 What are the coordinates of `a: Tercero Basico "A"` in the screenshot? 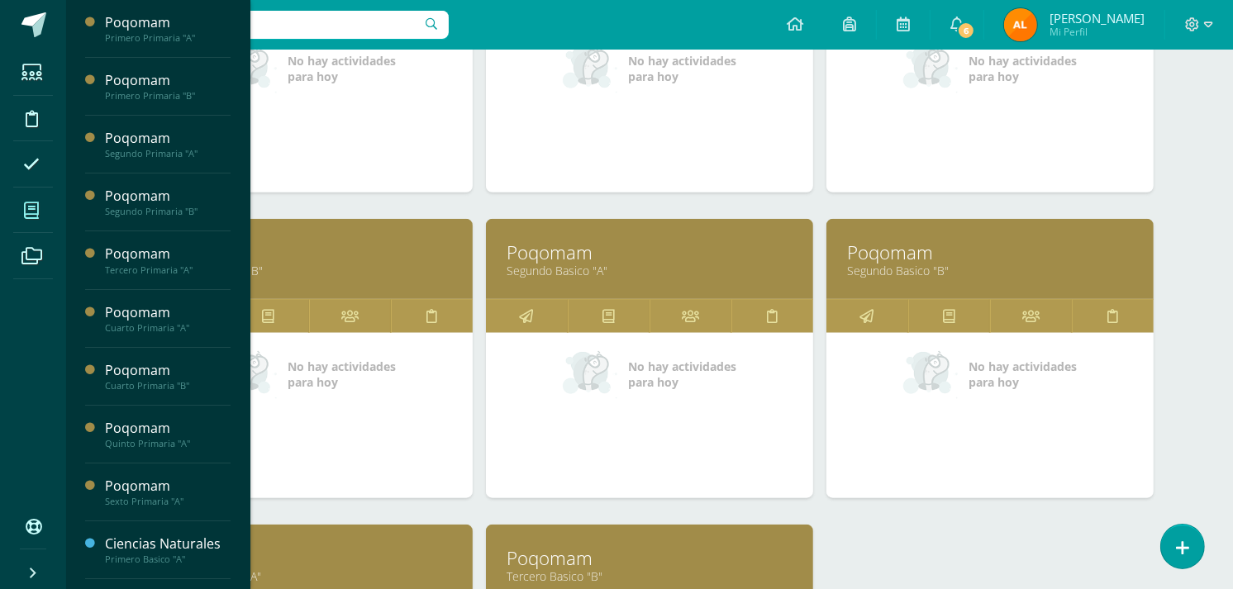 It's located at (309, 576).